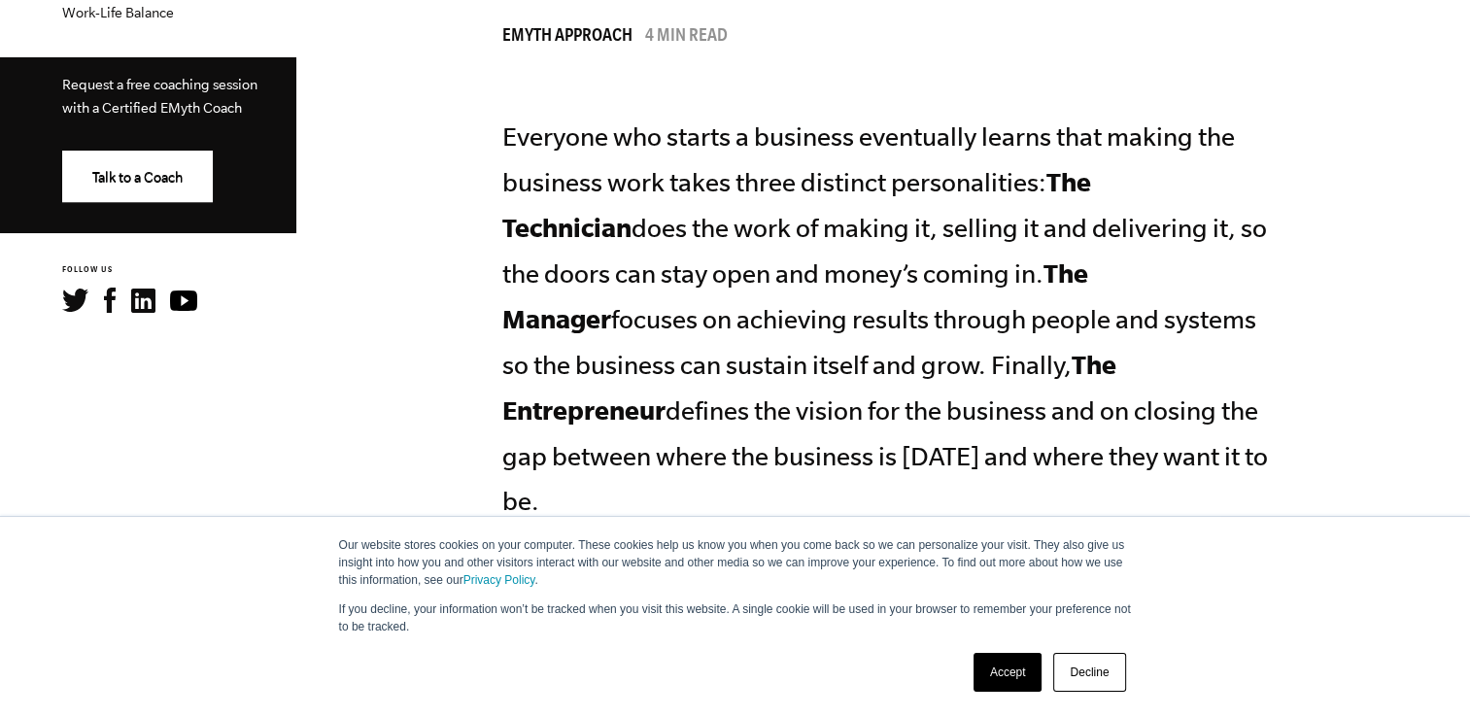 The height and width of the screenshot is (717, 1470). I want to click on a: Accept, so click(1007, 672).